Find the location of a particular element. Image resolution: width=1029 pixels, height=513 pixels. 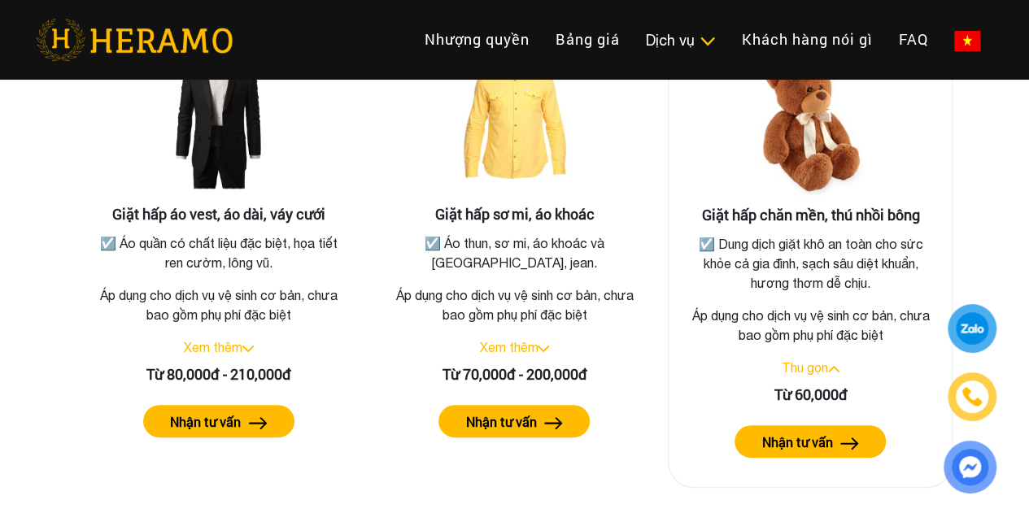

a: FAQ is located at coordinates (913, 39).